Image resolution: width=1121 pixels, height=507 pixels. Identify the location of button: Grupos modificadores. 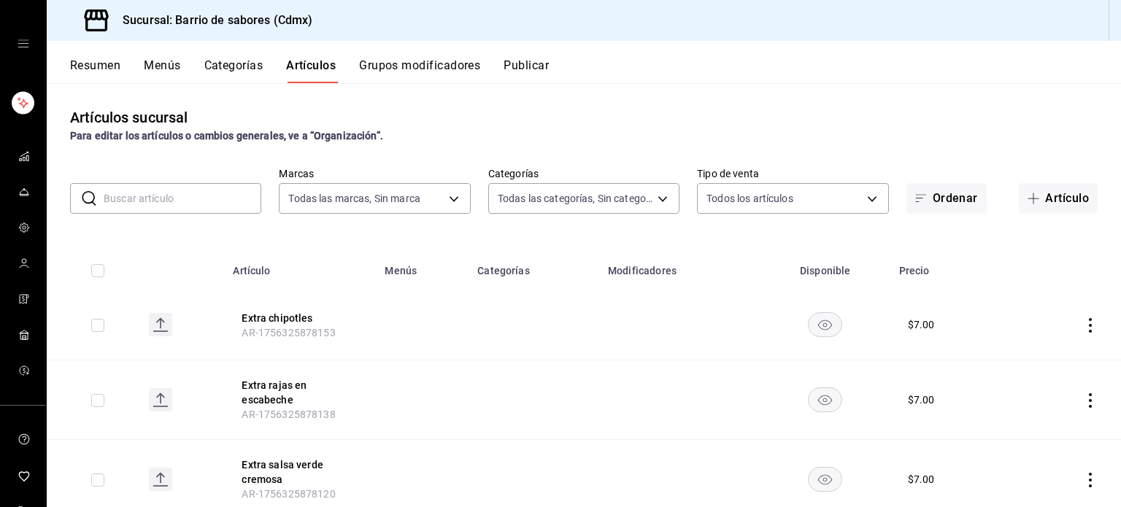
(420, 71).